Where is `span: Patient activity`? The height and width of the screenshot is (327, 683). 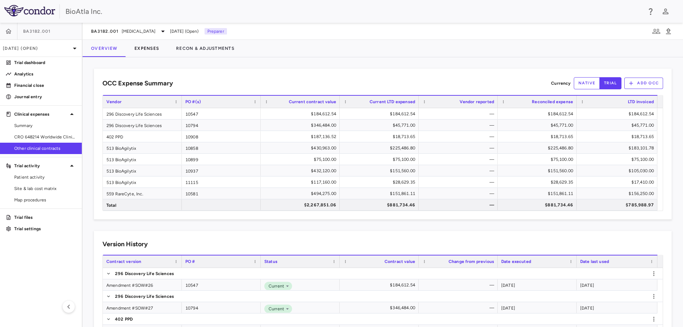 span: Patient activity is located at coordinates (45, 177).